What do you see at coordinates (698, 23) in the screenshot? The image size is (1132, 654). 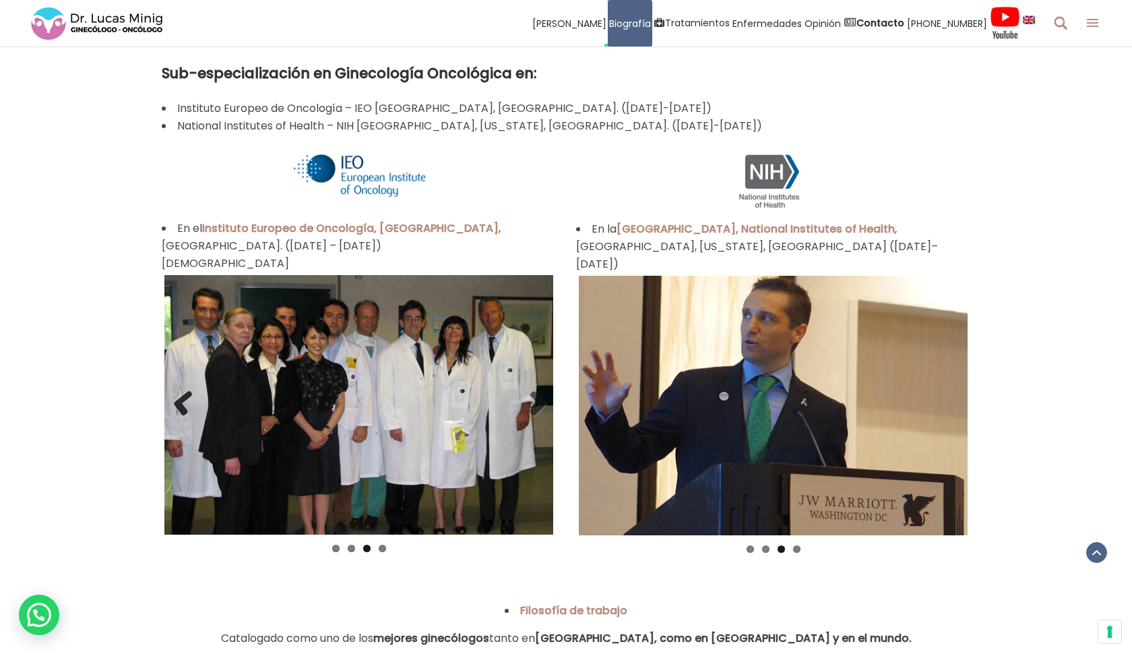 I see `span: Tratamientos` at bounding box center [698, 23].